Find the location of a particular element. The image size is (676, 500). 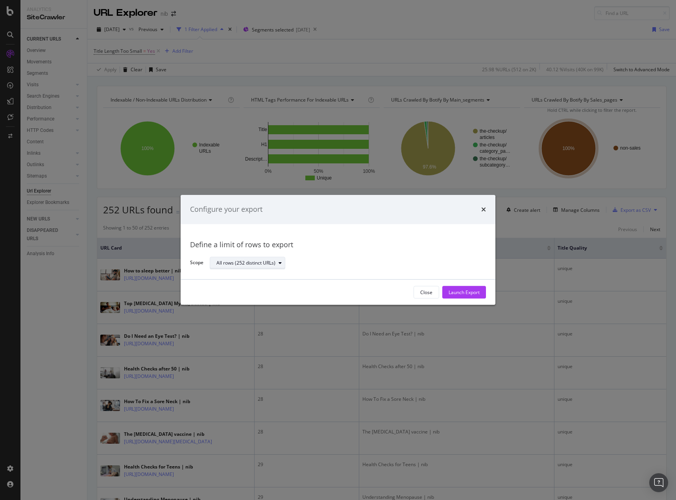

div: Close is located at coordinates (426, 292).